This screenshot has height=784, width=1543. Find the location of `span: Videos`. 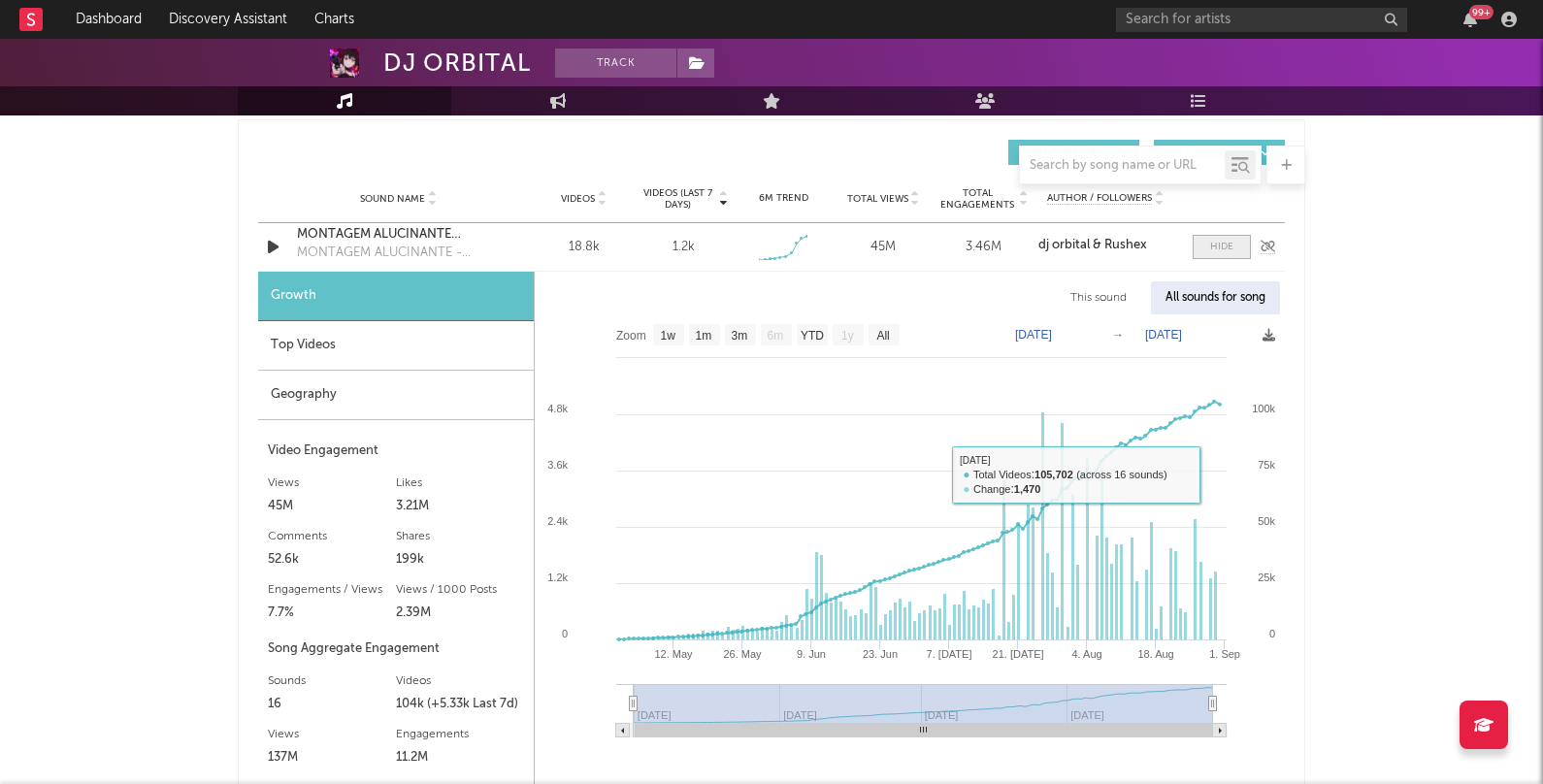

span: Videos is located at coordinates (578, 199).